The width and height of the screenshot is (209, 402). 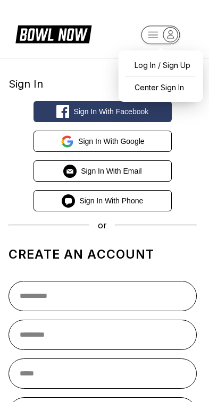 What do you see at coordinates (103, 201) in the screenshot?
I see `button: Sign in with Phone` at bounding box center [103, 201].